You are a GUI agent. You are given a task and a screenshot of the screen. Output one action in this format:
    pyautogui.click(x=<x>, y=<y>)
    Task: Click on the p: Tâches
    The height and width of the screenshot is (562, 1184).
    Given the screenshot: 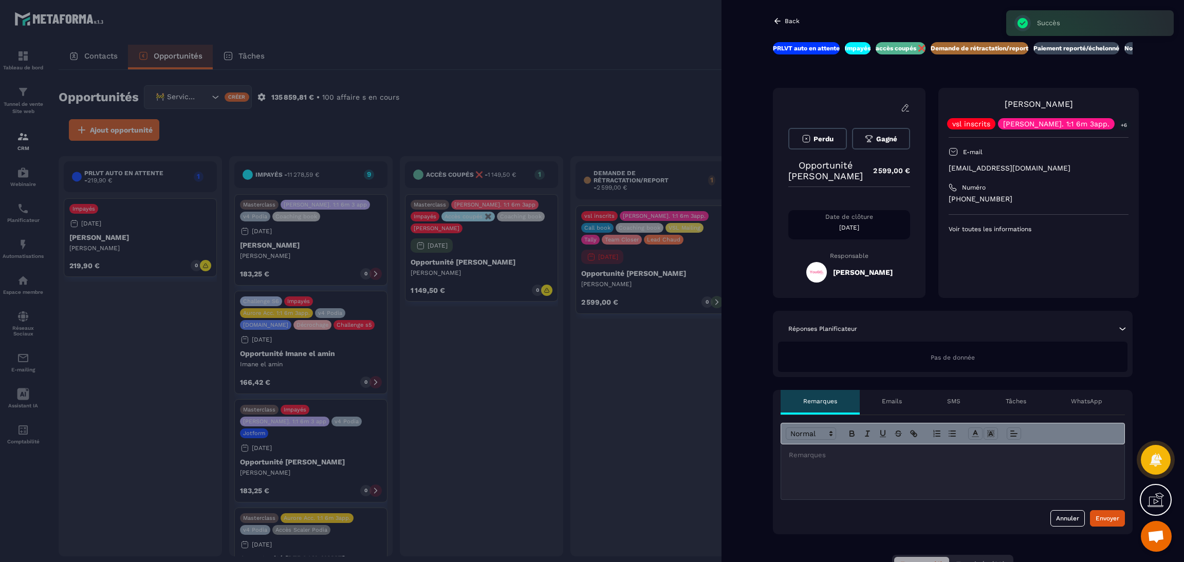 What is the action you would take?
    pyautogui.click(x=1016, y=401)
    